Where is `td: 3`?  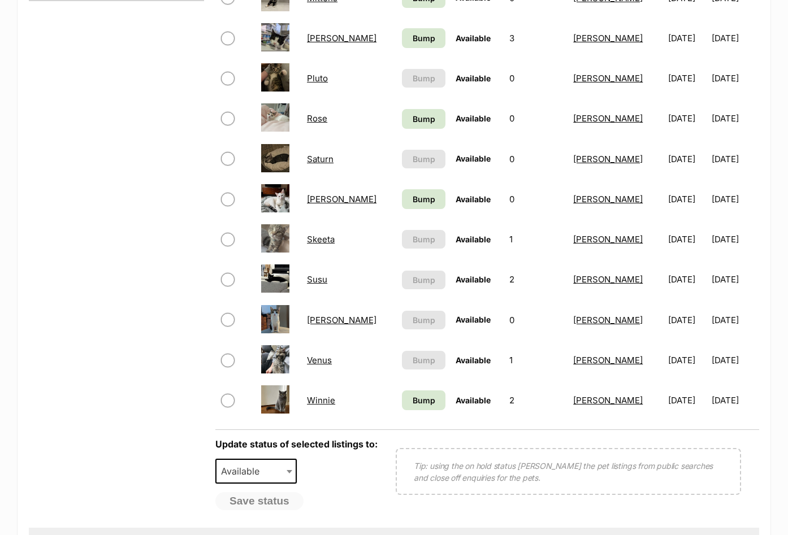
td: 3 is located at coordinates (536, 38).